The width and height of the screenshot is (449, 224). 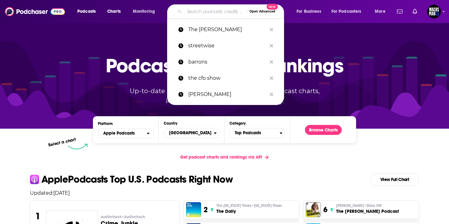 What do you see at coordinates (434, 12) in the screenshot?
I see `span: Logged in as WachsmanNY` at bounding box center [434, 12].